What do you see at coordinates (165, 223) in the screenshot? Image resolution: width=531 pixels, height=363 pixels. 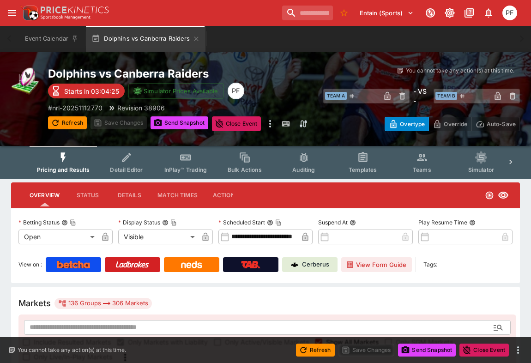 I see `button: Display StatusCopy To Clipboard` at bounding box center [165, 223].